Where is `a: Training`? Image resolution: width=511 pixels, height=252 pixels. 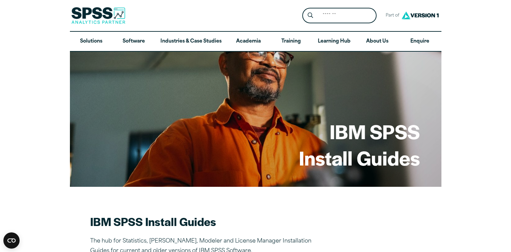 a: Training is located at coordinates (291, 42).